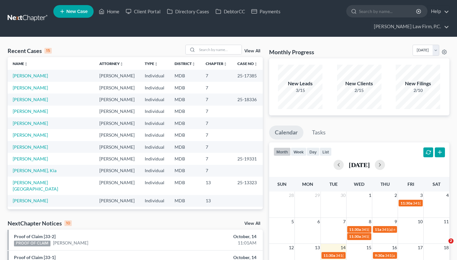 This screenshot has height=260, width=457. What do you see at coordinates (369, 248) in the screenshot?
I see `span: 15` at bounding box center [369, 248].